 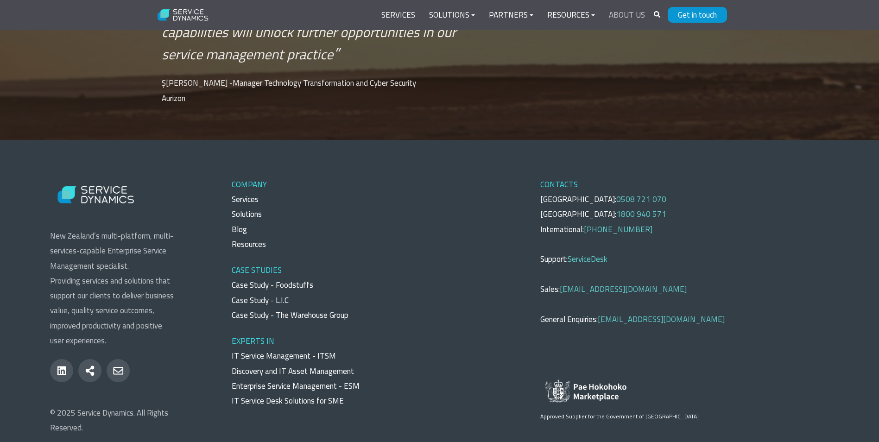 What do you see at coordinates (62, 371) in the screenshot?
I see `a: linkedin` at bounding box center [62, 371].